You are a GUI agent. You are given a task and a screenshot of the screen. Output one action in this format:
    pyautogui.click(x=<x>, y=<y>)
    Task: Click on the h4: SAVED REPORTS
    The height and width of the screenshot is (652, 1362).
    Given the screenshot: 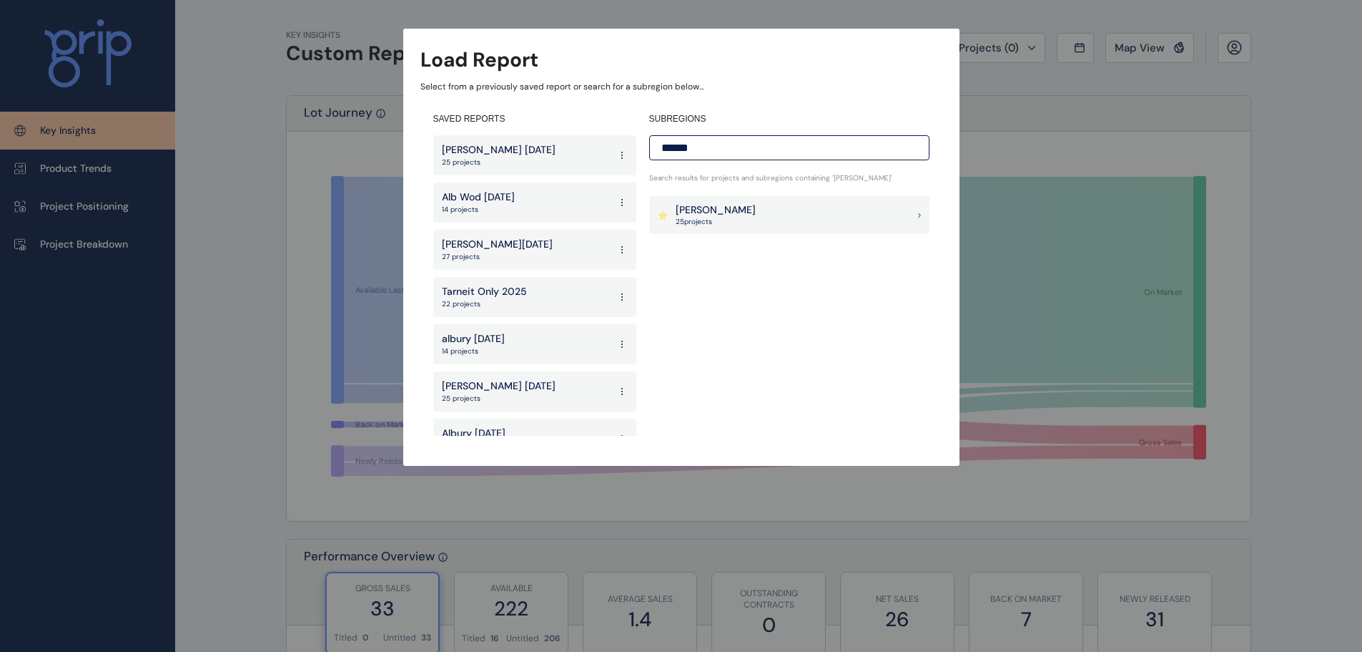 What is the action you would take?
    pyautogui.click(x=535, y=119)
    